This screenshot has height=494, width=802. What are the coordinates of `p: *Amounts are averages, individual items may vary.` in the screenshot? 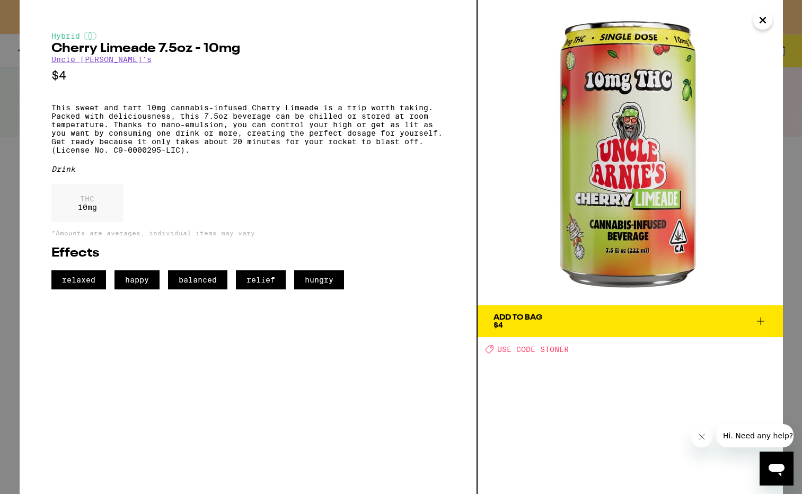 It's located at (248, 233).